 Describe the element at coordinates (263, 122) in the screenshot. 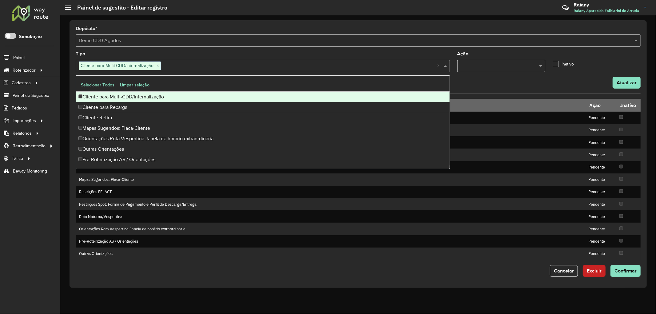

I see `ng-dropdown-panel: Options list` at that location.